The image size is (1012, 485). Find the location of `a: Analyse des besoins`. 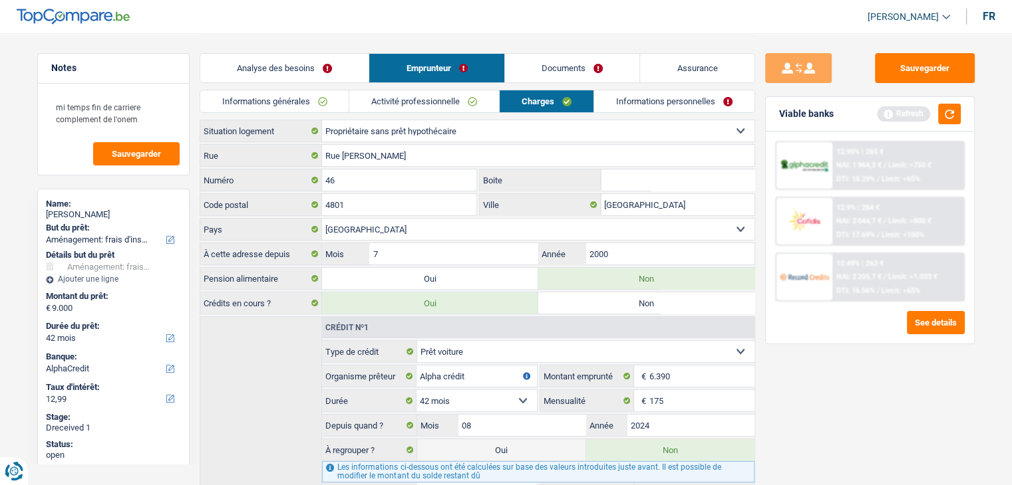

a: Analyse des besoins is located at coordinates (285, 68).